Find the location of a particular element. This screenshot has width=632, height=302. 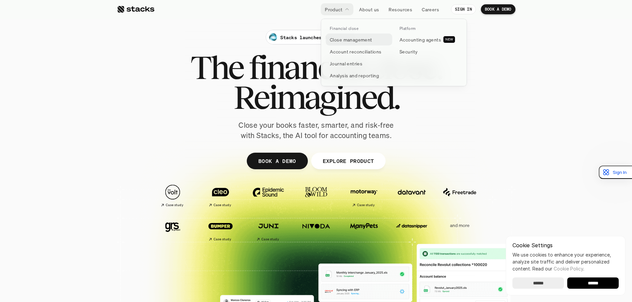

p: EXPLORE PRODUCT is located at coordinates (348, 161).